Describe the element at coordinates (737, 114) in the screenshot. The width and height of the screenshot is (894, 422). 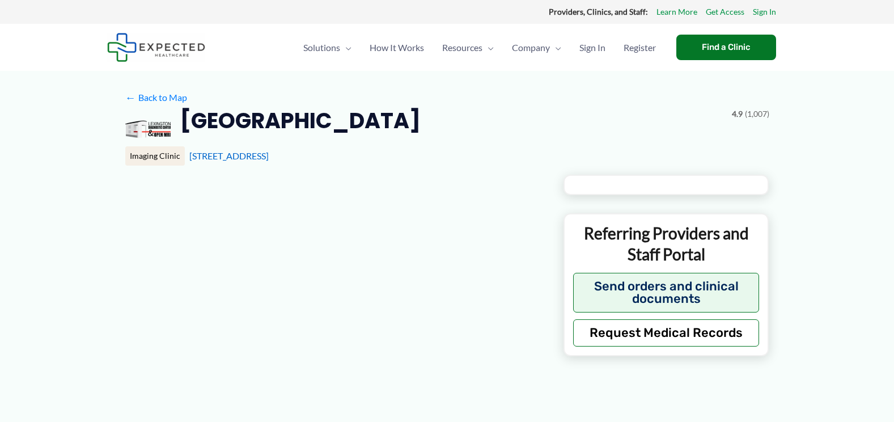
I see `span: 4.9` at that location.